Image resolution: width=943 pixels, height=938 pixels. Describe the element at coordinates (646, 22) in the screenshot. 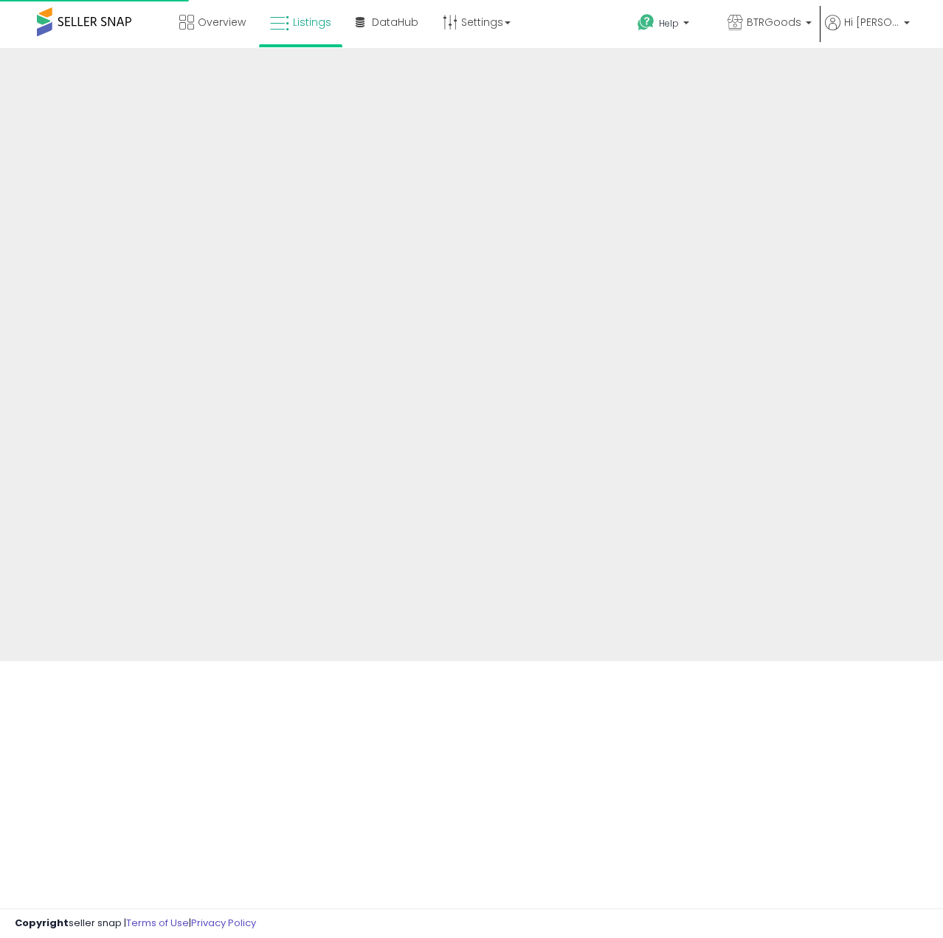

I see `i: Get Help` at that location.